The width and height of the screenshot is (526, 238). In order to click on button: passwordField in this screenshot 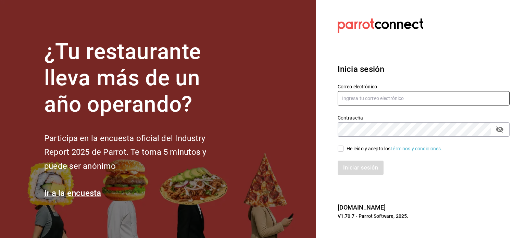, I will do `click(500, 130)`.